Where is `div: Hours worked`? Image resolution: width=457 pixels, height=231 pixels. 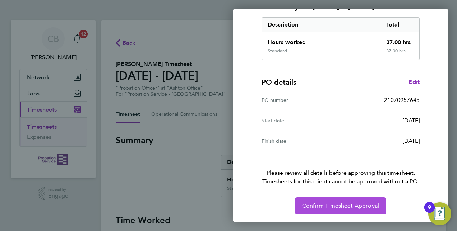 div: Hours worked is located at coordinates (321, 40).